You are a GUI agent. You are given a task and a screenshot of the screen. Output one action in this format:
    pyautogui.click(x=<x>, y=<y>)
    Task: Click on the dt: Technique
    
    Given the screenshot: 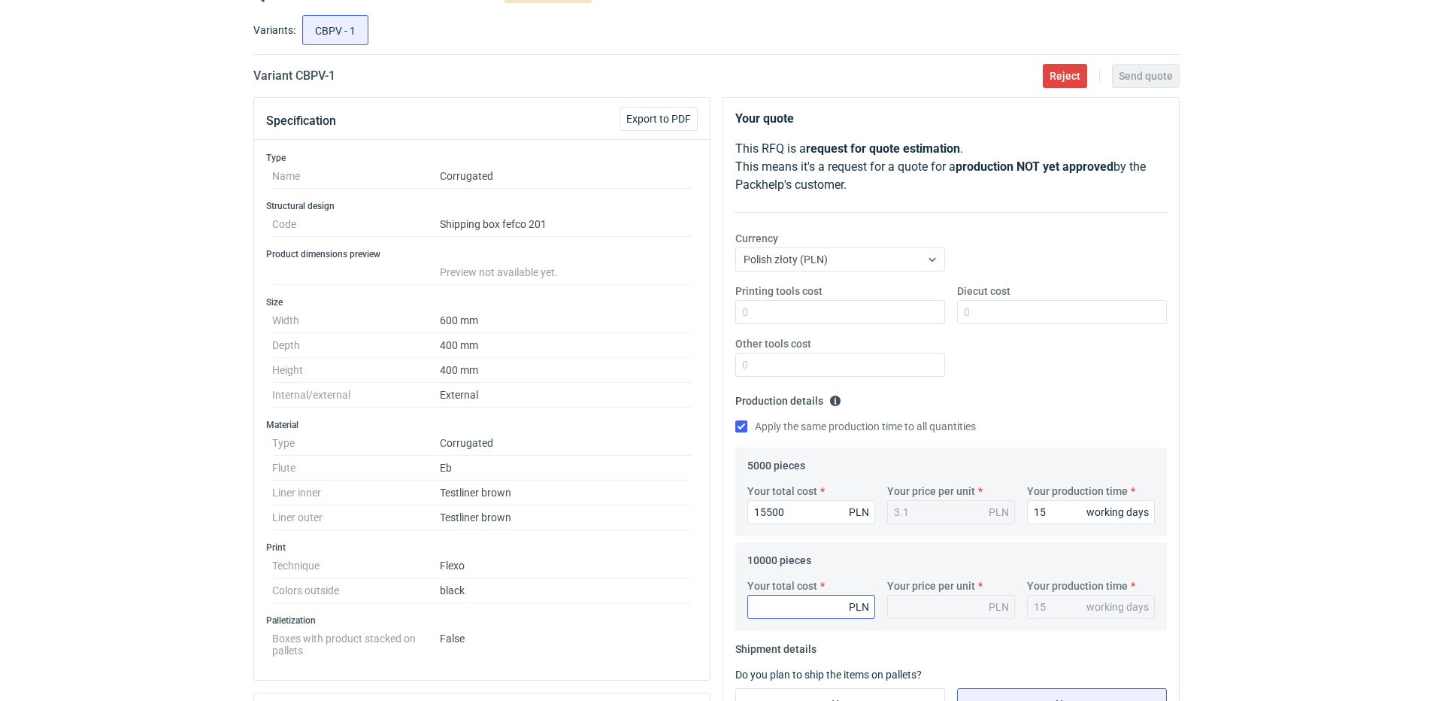 What is the action you would take?
    pyautogui.click(x=356, y=565)
    